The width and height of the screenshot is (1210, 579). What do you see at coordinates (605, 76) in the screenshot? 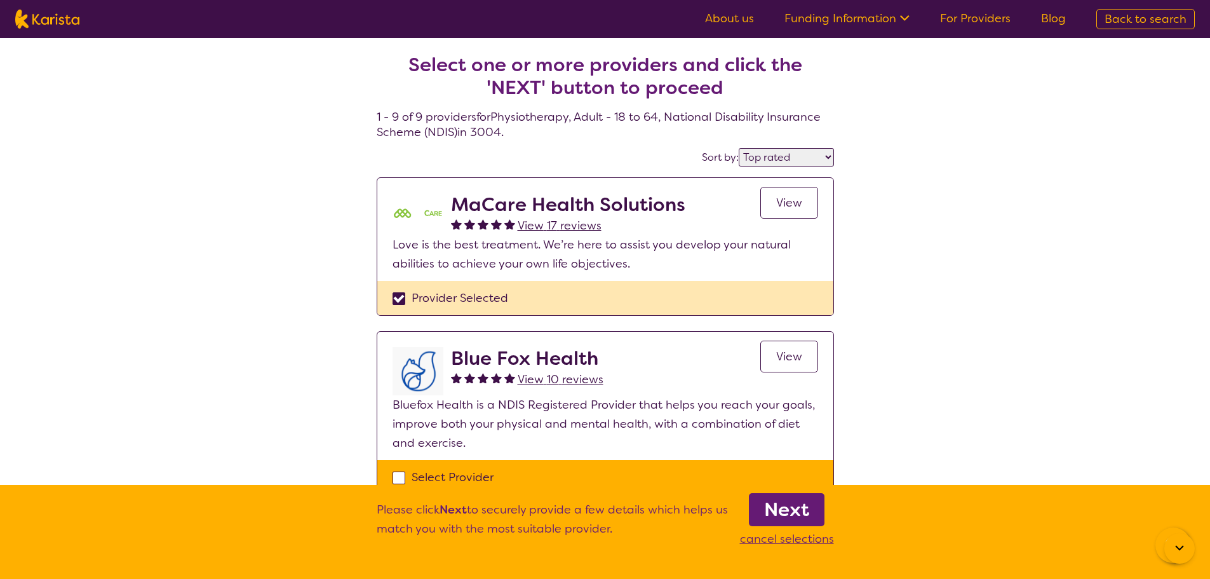
I see `h2: Select one or more providers and click the 'NEXT' button to proceed` at bounding box center [605, 76].